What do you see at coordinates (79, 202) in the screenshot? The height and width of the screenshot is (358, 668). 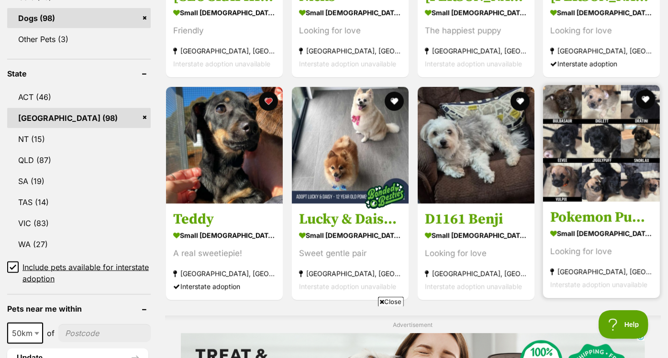 I see `a: TAS (14)` at bounding box center [79, 202].